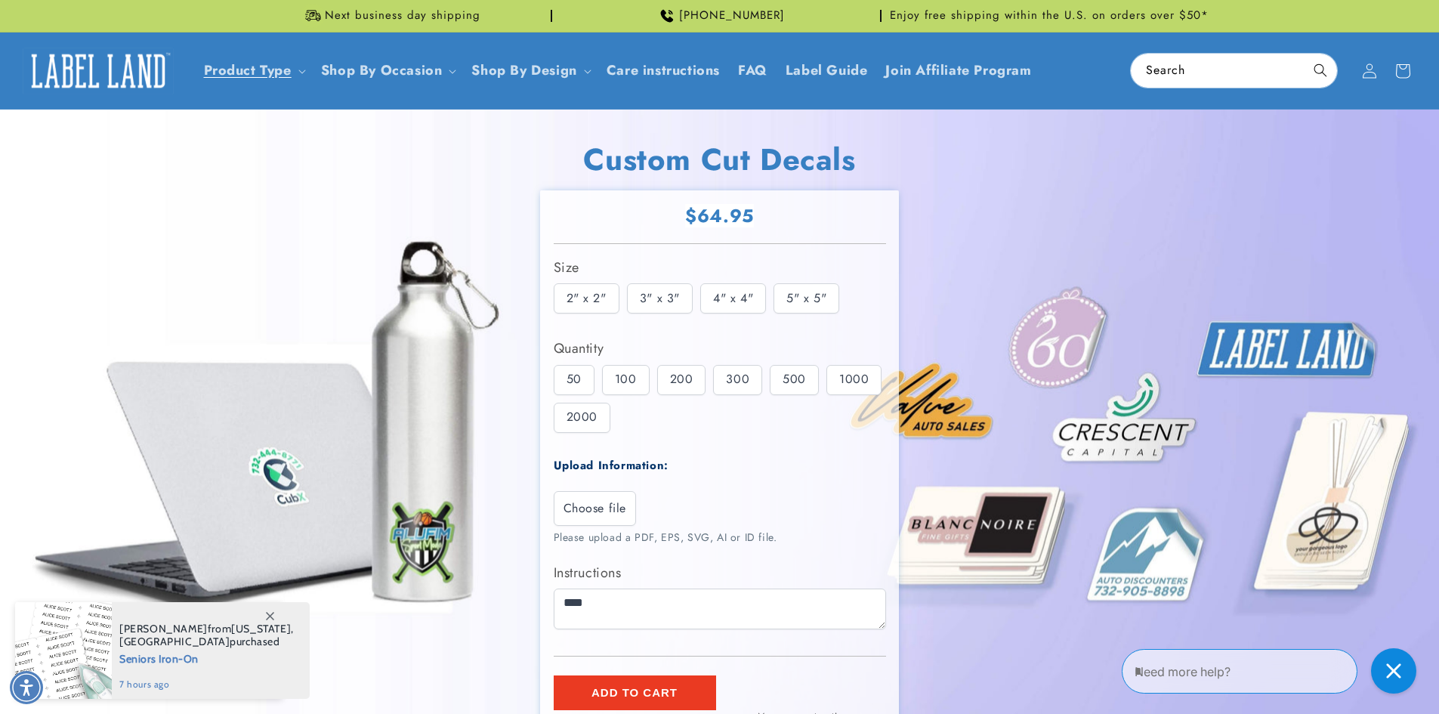  Describe the element at coordinates (854, 380) in the screenshot. I see `div: 1000` at that location.